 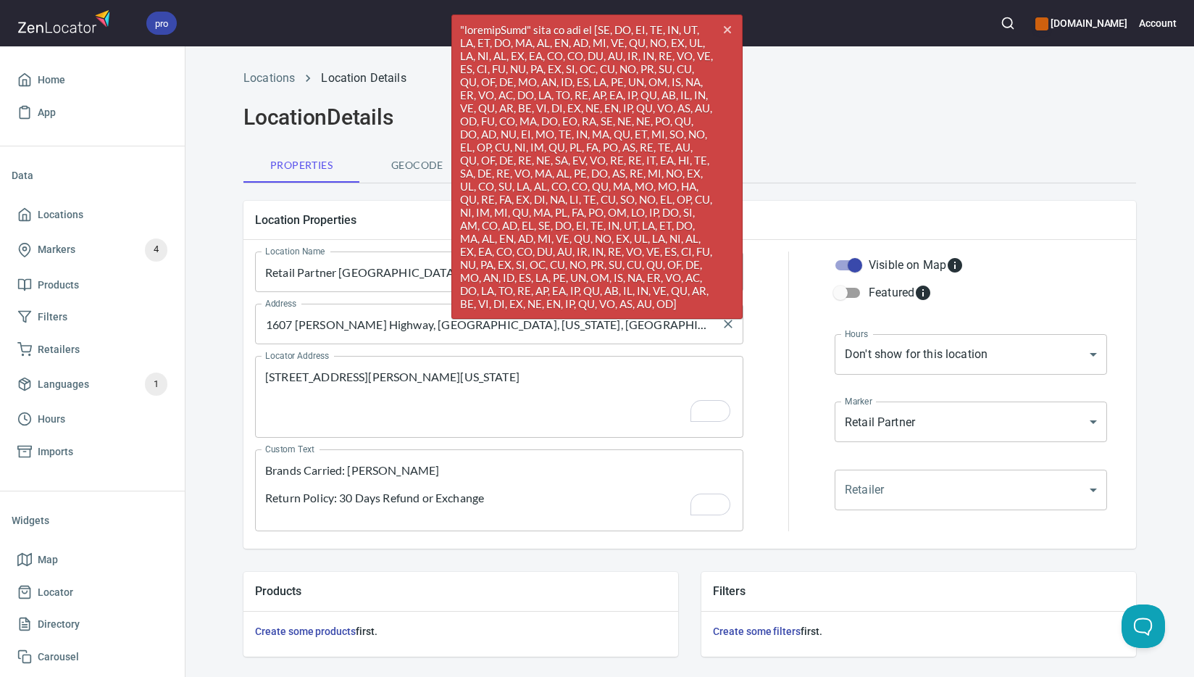 What do you see at coordinates (92, 624) in the screenshot?
I see `a: Directory` at bounding box center [92, 624].